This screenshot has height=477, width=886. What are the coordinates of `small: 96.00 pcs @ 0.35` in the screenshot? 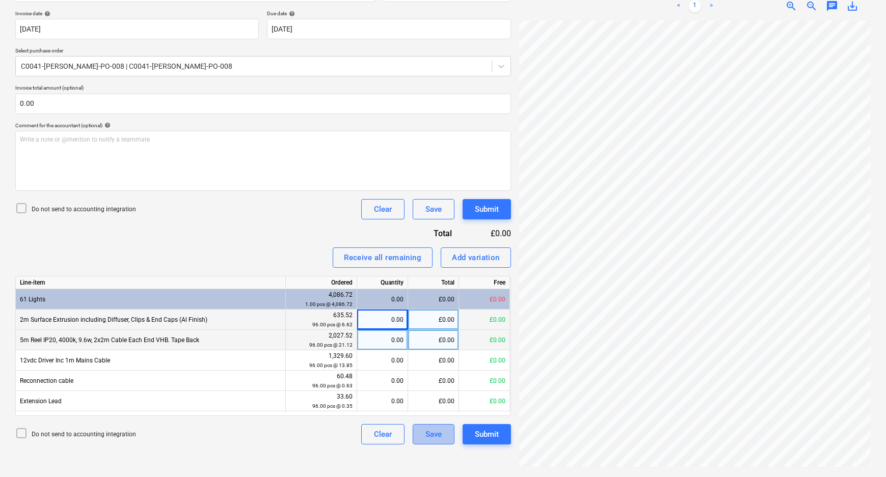 It's located at (332, 406).